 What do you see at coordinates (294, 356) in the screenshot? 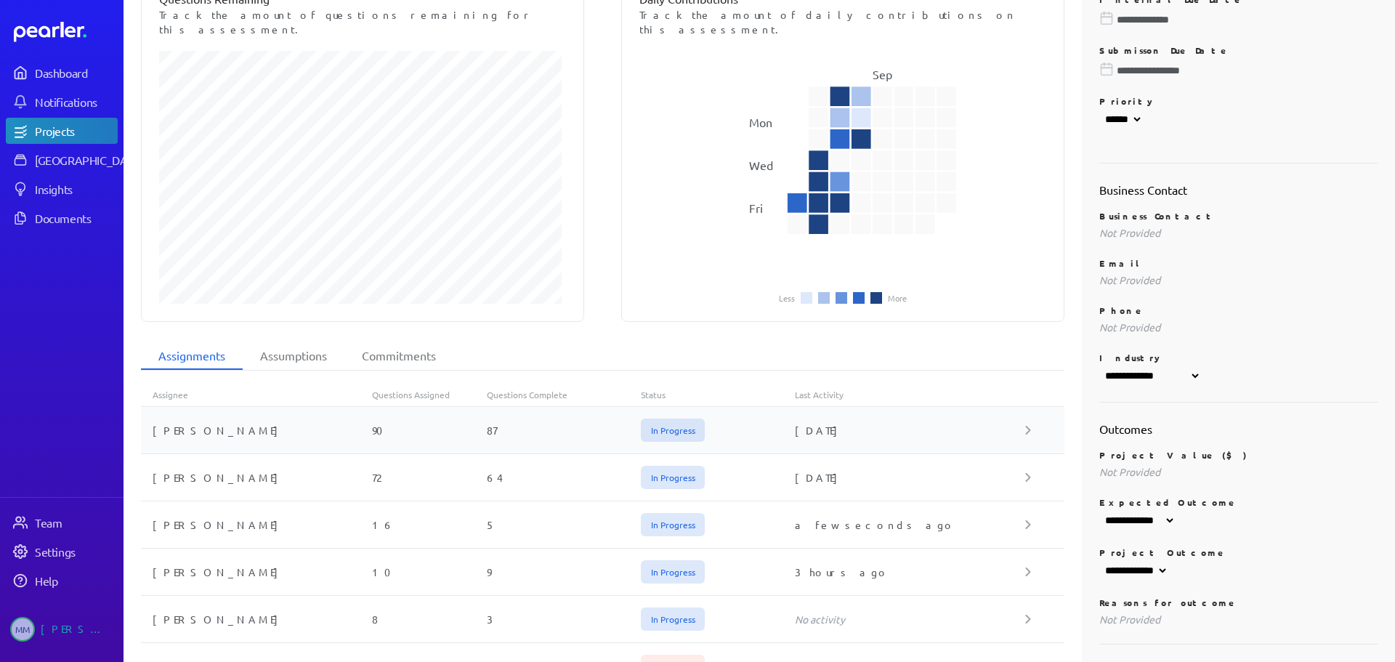
I see `li: Assumptions` at bounding box center [294, 356].